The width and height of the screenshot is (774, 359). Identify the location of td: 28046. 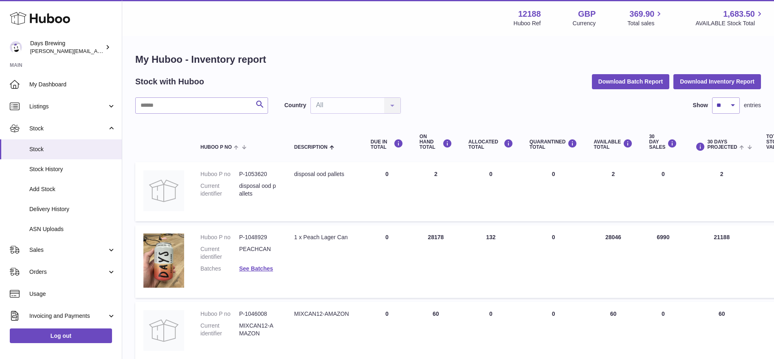
(613, 262).